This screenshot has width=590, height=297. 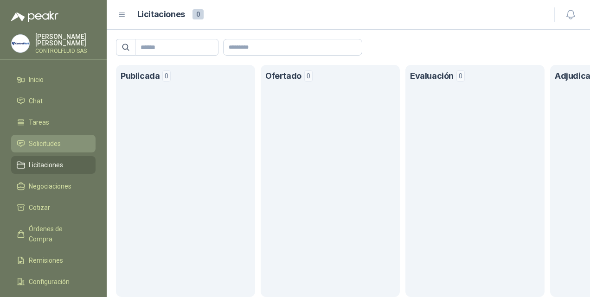 What do you see at coordinates (53, 186) in the screenshot?
I see `a: Negociaciones` at bounding box center [53, 186].